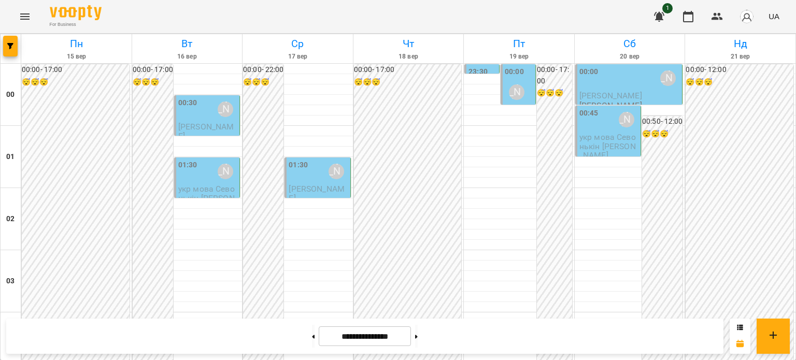 The height and width of the screenshot is (360, 796). What do you see at coordinates (25, 17) in the screenshot?
I see `button: Menu` at bounding box center [25, 17].